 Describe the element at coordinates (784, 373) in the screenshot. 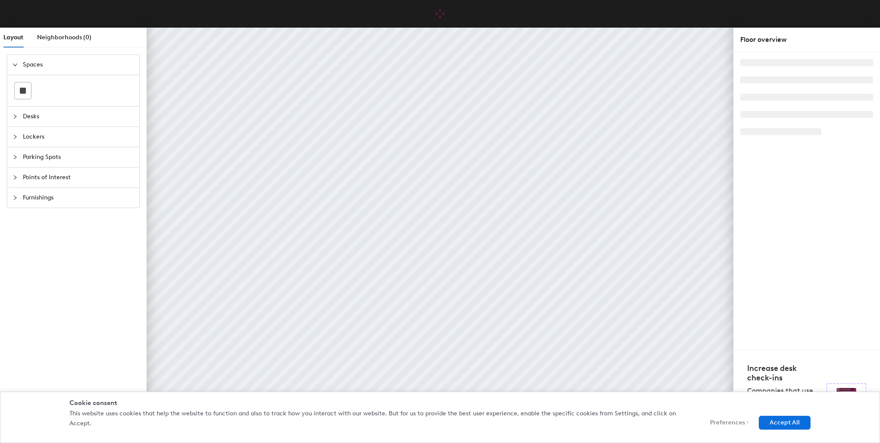

I see `h4: Increase desk check-ins` at that location.